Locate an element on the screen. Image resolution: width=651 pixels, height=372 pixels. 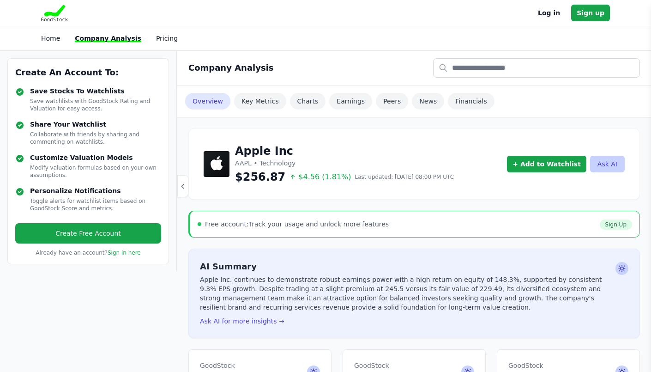
p: AAPL • Technology is located at coordinates (344, 163).